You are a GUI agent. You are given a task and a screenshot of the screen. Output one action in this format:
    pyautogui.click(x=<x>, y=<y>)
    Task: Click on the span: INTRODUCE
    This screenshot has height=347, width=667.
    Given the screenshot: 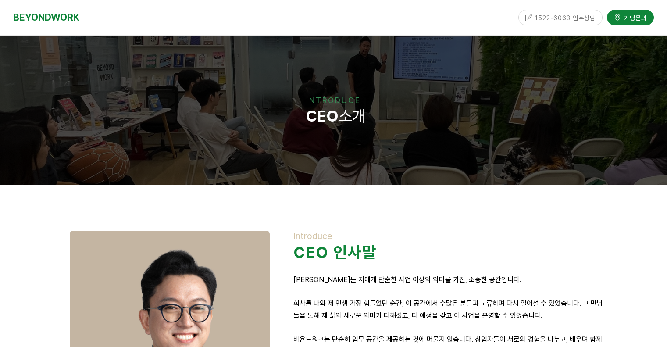 What is the action you would take?
    pyautogui.click(x=333, y=100)
    